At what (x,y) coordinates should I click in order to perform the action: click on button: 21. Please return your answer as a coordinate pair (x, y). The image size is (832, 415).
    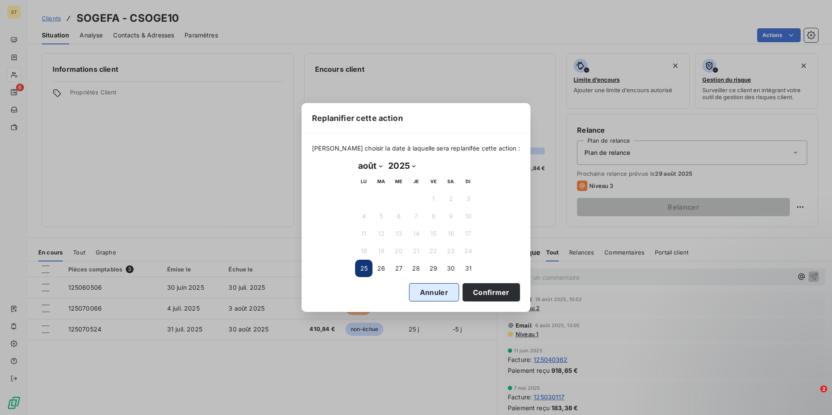
    Looking at the image, I should click on (416, 251).